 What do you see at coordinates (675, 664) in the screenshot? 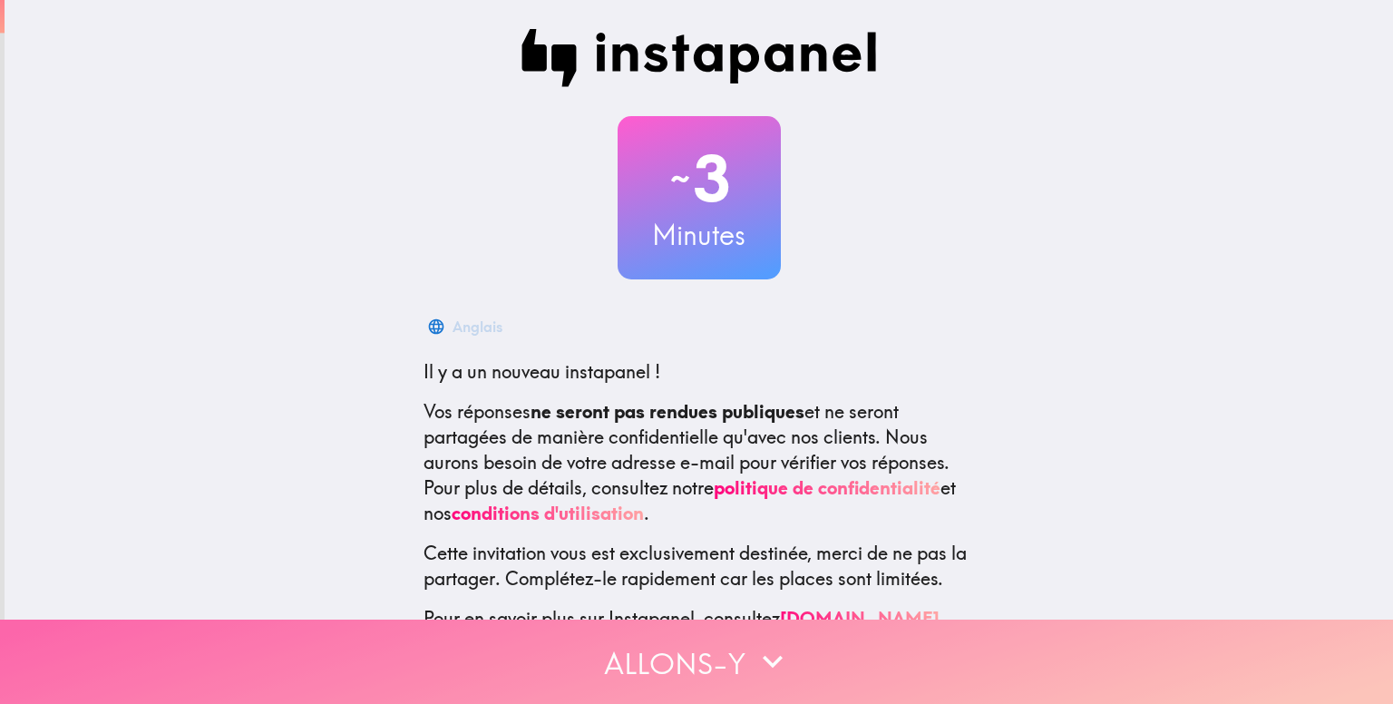
I see `font: Allons-y` at bounding box center [675, 664].